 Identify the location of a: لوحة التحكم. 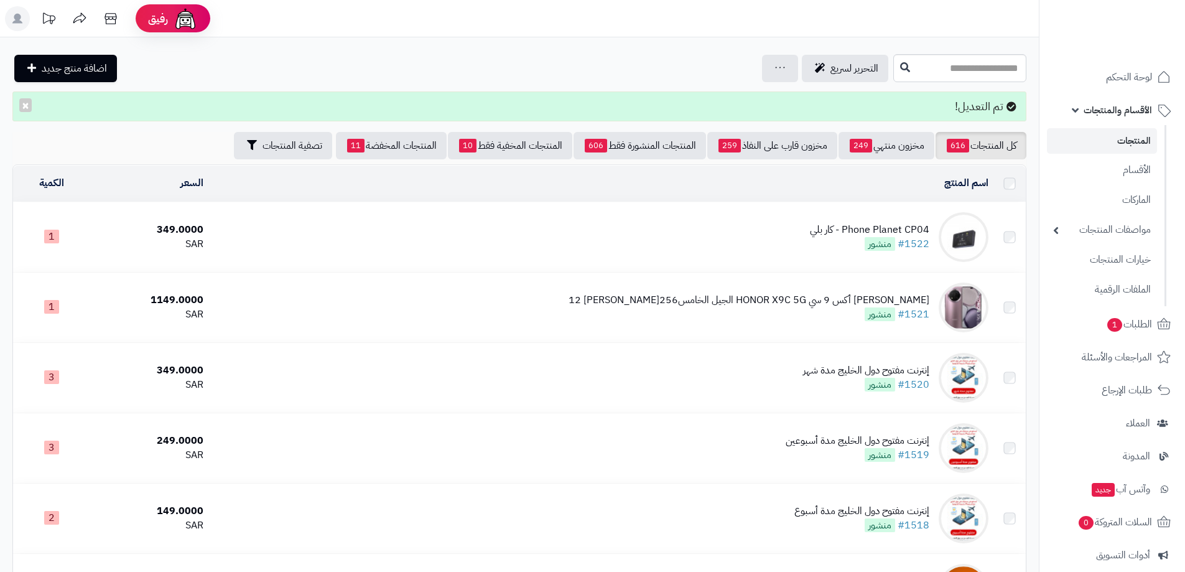
(1112, 77).